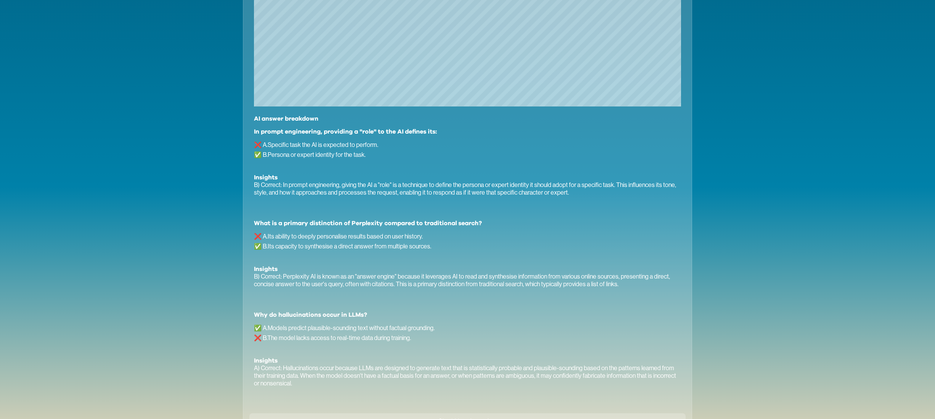  What do you see at coordinates (468, 328) in the screenshot?
I see `p: ✅ A . Models predict plausible-sounding text without factual grounding.` at bounding box center [468, 328].